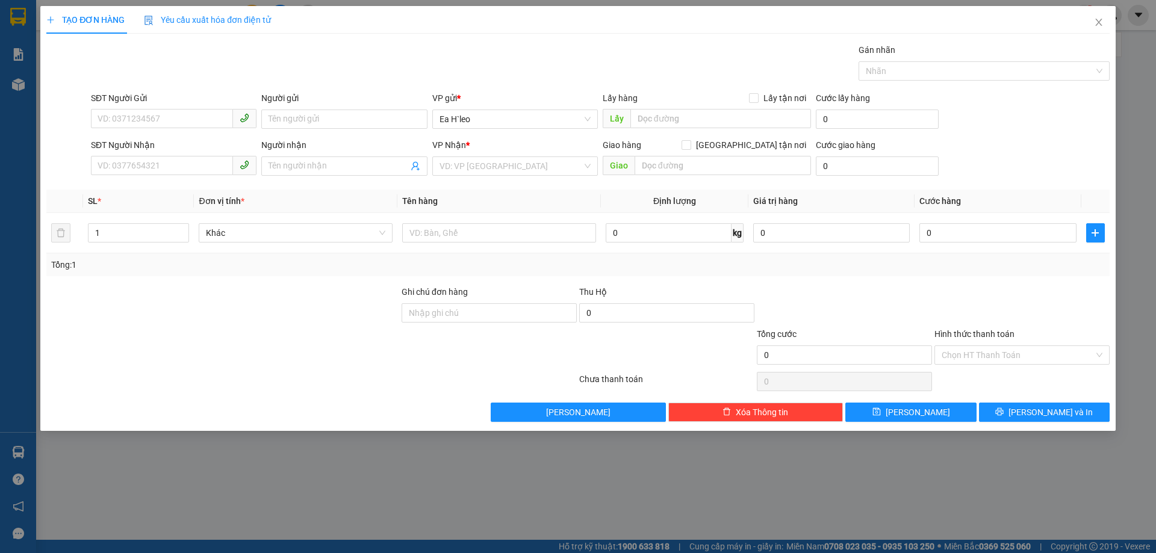  What do you see at coordinates (344, 145) in the screenshot?
I see `div: Người nhận` at bounding box center [344, 145].